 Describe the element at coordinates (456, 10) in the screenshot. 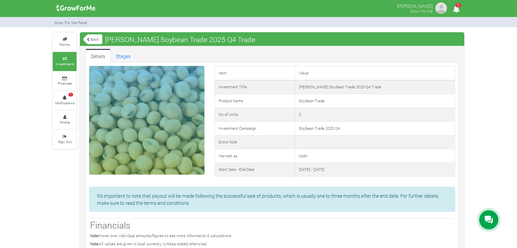

I see `a: 1` at that location.